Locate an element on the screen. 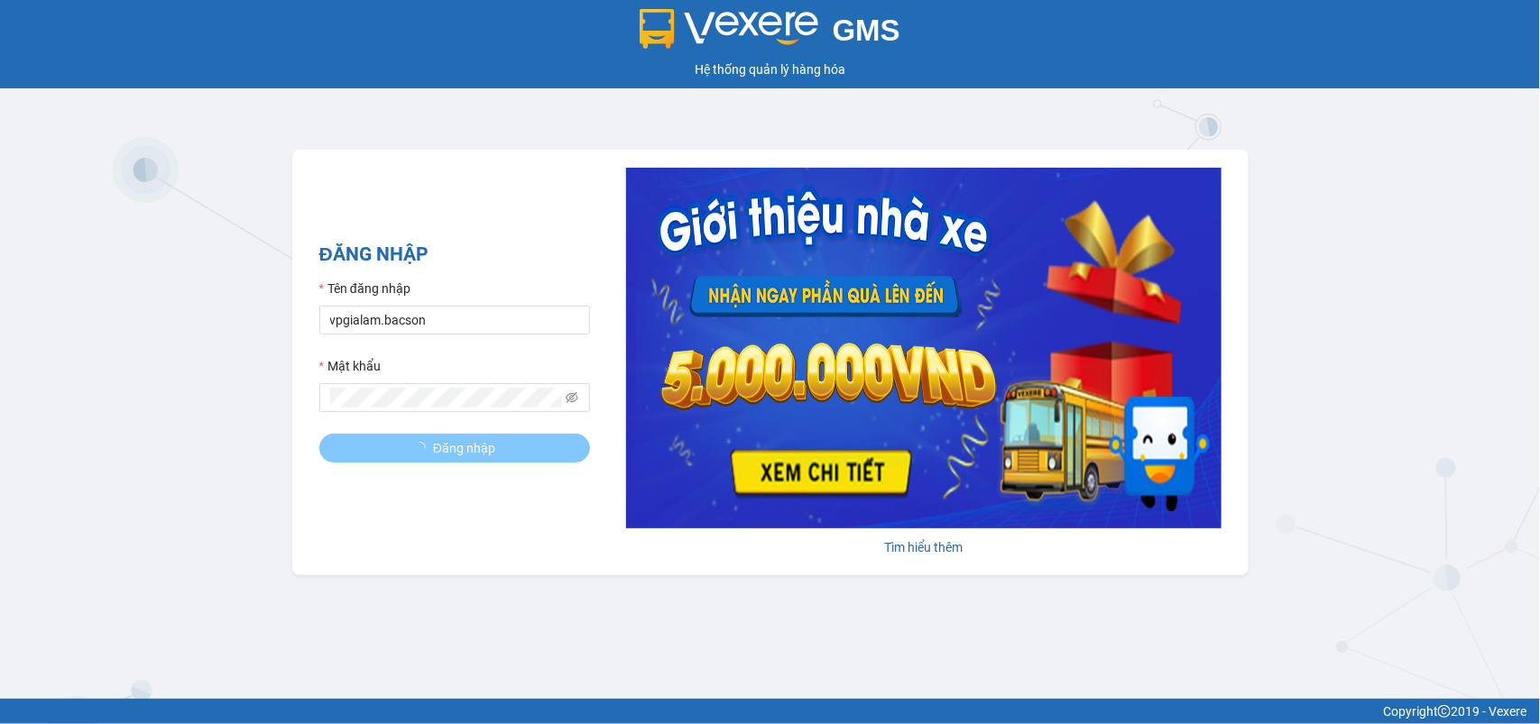  span: copyright is located at coordinates (1444, 712).